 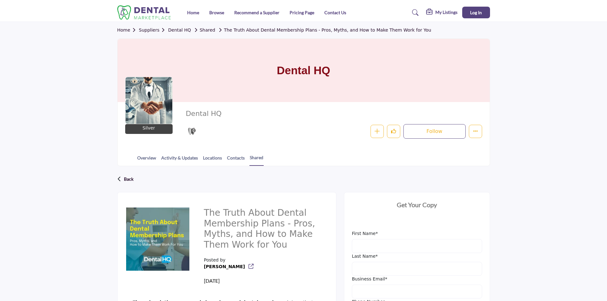 I want to click on p: Silver, so click(x=149, y=128).